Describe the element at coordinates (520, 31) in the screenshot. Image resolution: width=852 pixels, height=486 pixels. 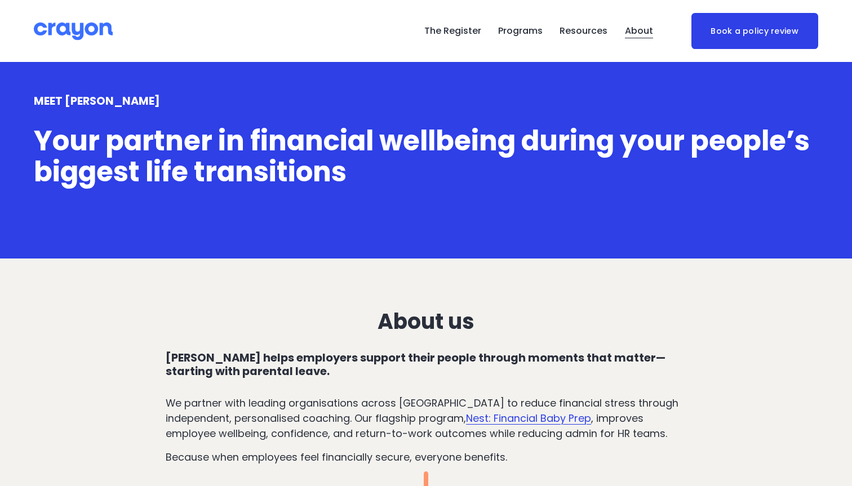
I see `span: Programs` at that location.